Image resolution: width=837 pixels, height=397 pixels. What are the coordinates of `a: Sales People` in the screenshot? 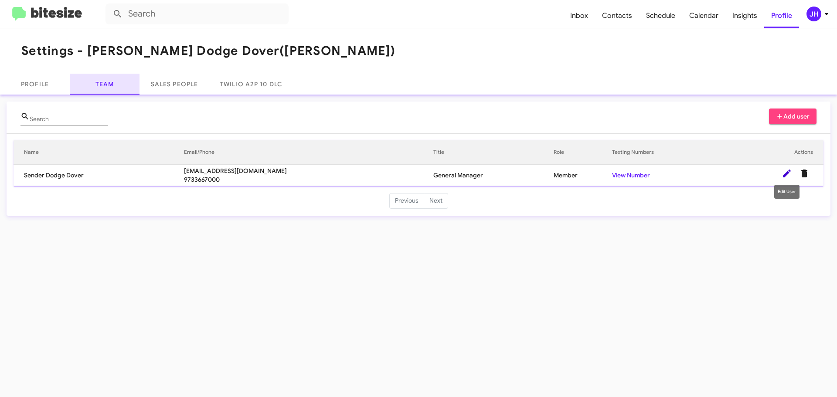 It's located at (174, 84).